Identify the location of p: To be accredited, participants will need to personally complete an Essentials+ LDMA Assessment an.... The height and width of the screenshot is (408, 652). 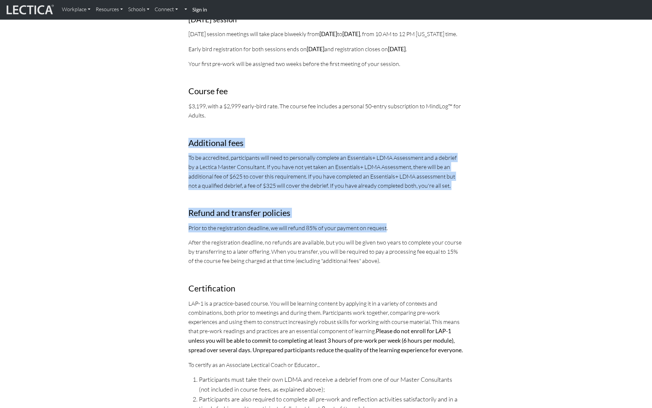
(326, 171).